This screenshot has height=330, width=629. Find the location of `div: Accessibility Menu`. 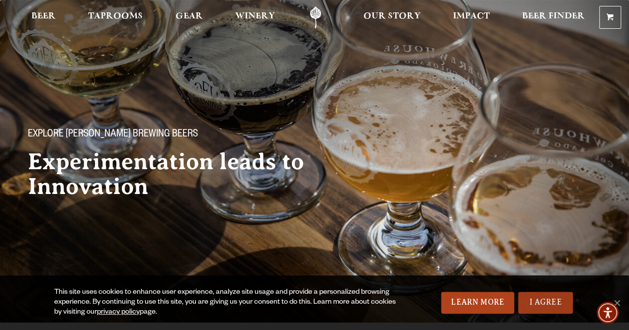

div: Accessibility Menu is located at coordinates (607, 313).